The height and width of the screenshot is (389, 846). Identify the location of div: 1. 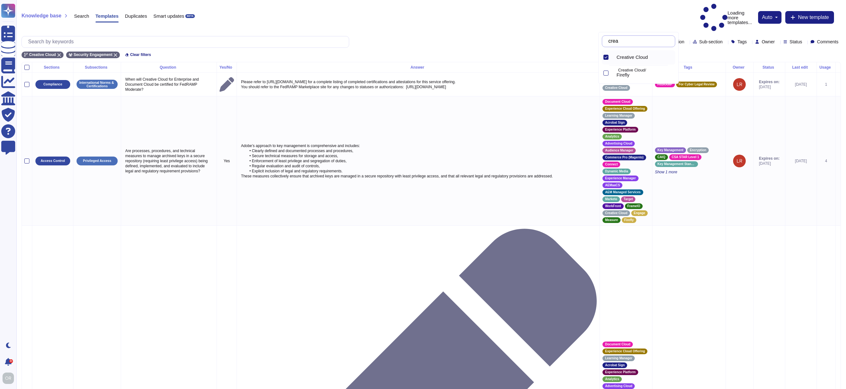
(826, 84).